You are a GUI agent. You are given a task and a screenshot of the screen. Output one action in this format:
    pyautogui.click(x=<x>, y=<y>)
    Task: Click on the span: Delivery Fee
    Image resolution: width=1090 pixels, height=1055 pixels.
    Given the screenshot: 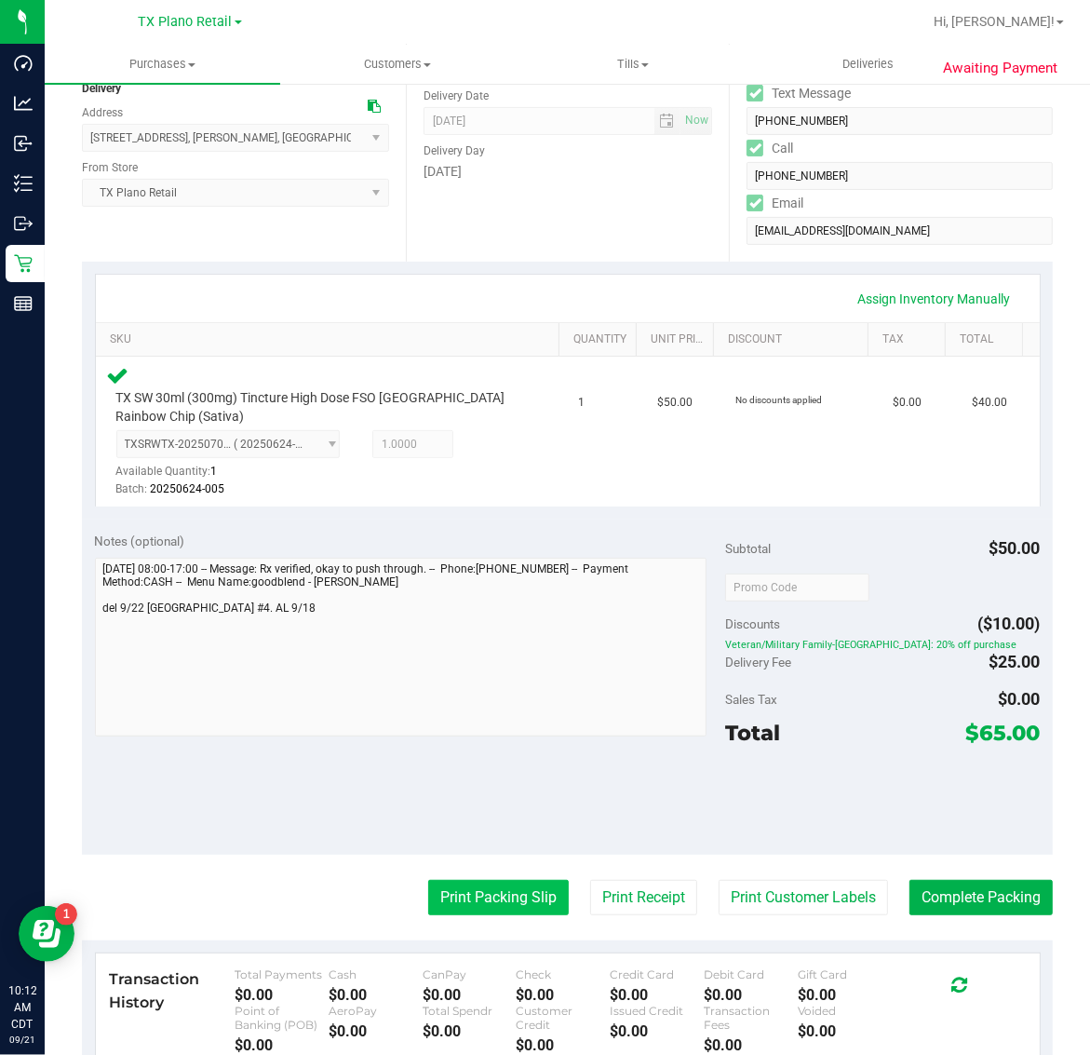 What is the action you would take?
    pyautogui.click(x=758, y=662)
    